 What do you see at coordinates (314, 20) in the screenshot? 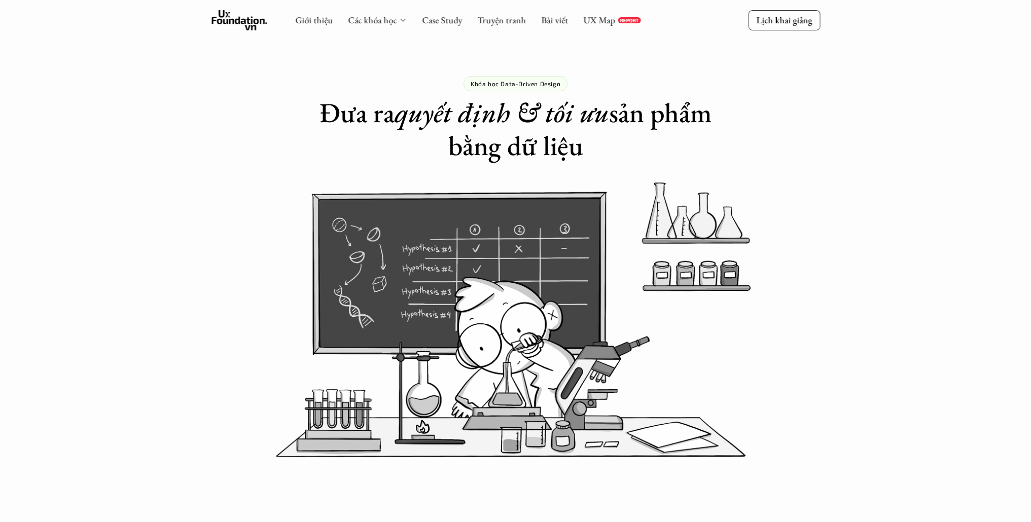
I see `a: Giới thiệu` at bounding box center [314, 20].